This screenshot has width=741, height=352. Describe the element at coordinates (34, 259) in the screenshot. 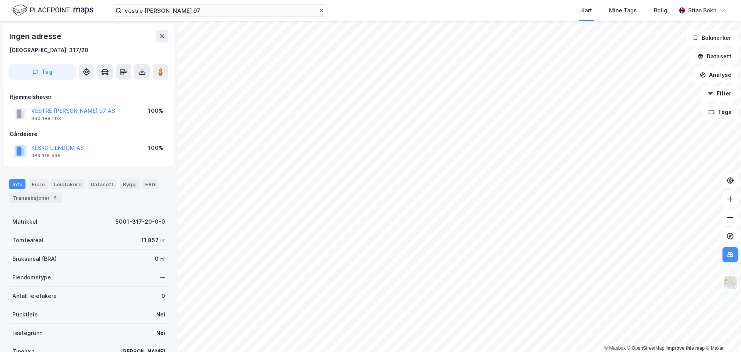

I see `div: Bruksareal (BRA)` at that location.